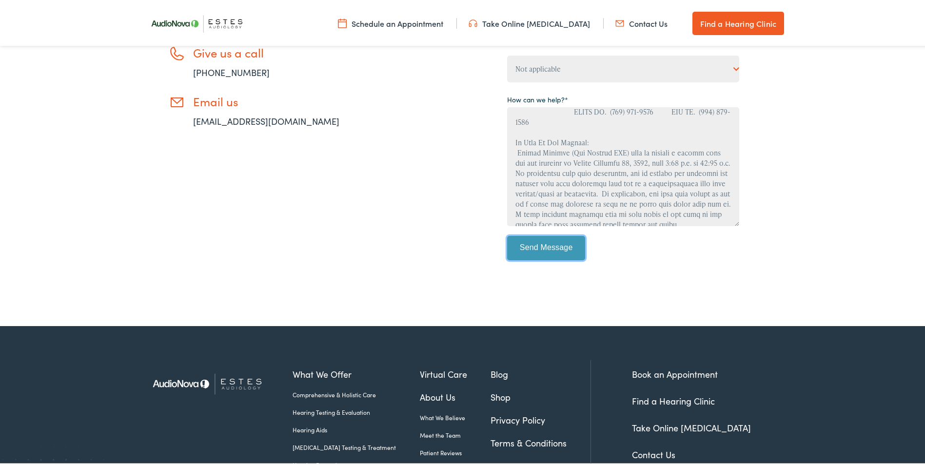 The width and height of the screenshot is (925, 465). What do you see at coordinates (540, 441) in the screenshot?
I see `a: Terms & Conditions` at bounding box center [540, 441].